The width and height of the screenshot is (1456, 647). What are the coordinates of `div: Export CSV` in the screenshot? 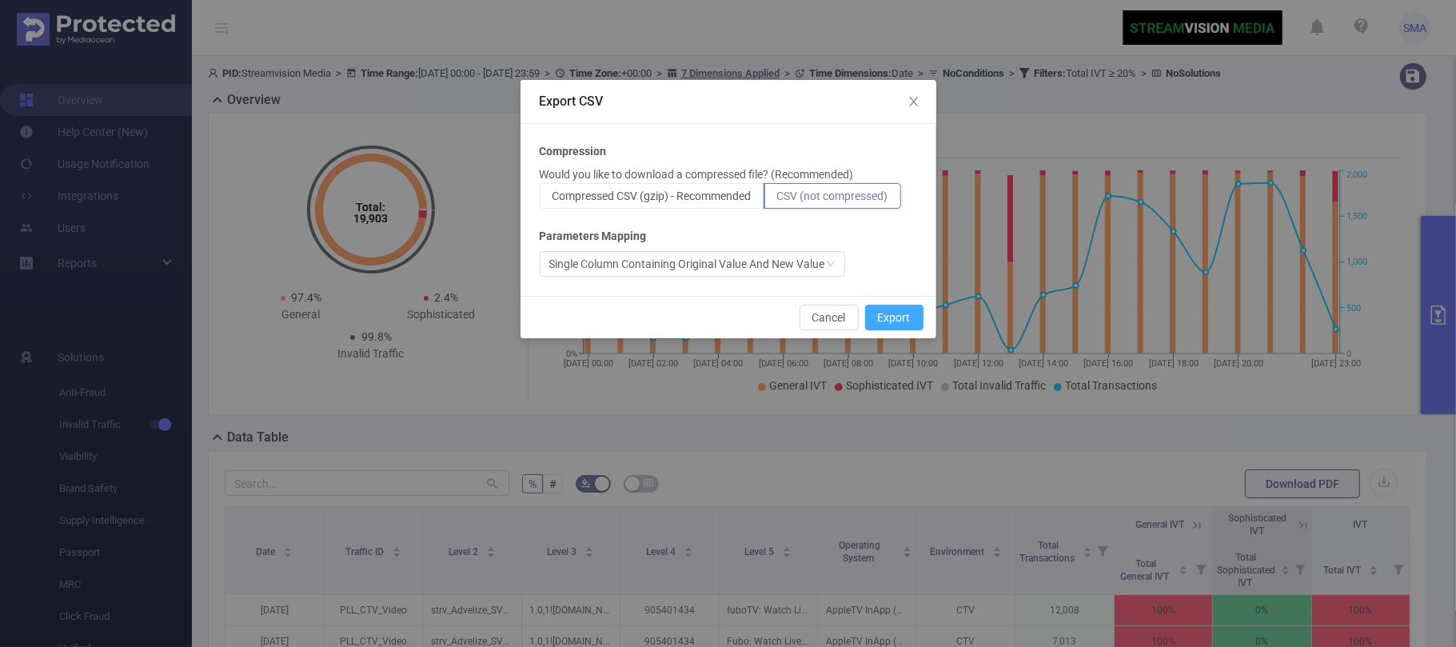 It's located at (729, 102).